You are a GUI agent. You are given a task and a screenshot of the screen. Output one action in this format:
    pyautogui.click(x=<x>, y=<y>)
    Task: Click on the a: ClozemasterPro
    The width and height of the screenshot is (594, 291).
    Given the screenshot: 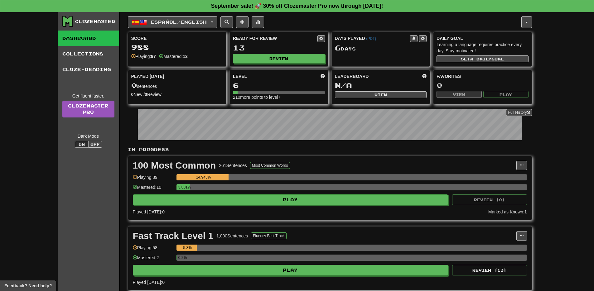 What is the action you would take?
    pyautogui.click(x=88, y=109)
    